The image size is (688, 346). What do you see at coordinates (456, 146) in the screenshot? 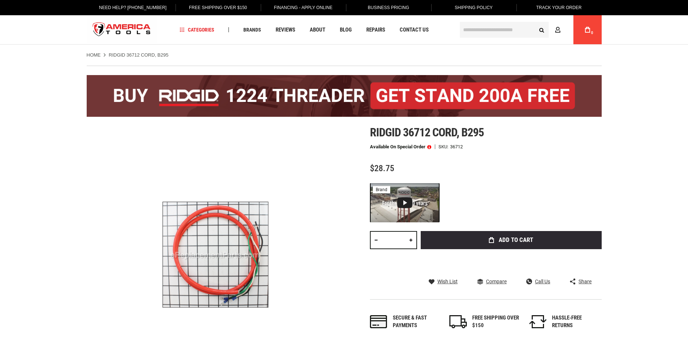
I see `div: 36712` at bounding box center [456, 146].